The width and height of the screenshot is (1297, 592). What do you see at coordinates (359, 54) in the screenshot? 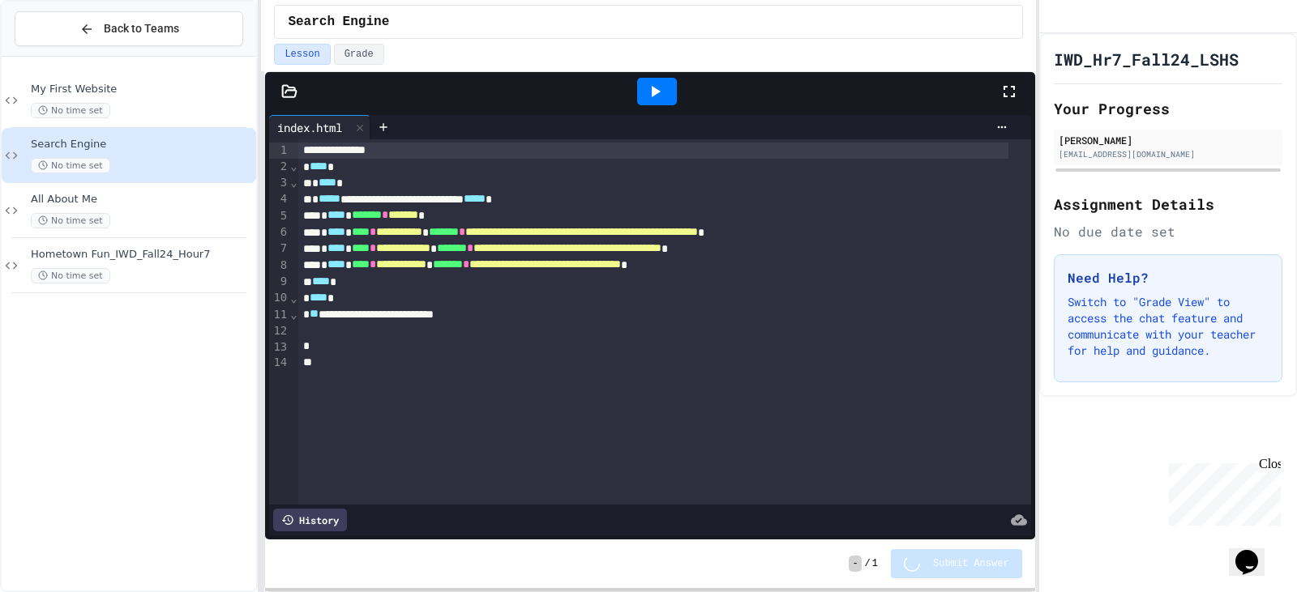
I see `button: Grade` at bounding box center [359, 54].